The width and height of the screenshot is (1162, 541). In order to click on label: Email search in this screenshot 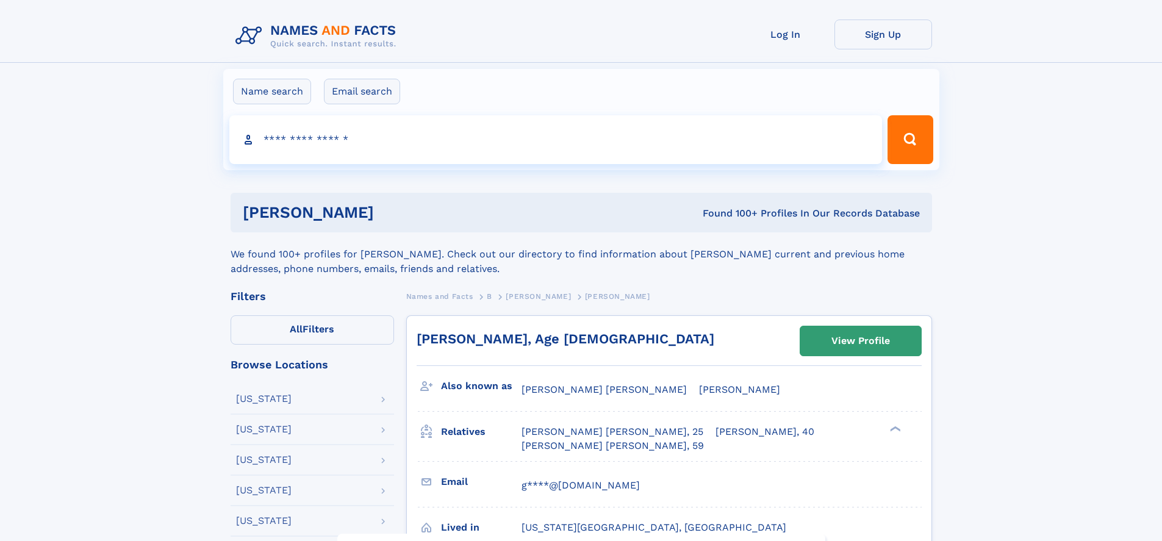, I will do `click(362, 92)`.